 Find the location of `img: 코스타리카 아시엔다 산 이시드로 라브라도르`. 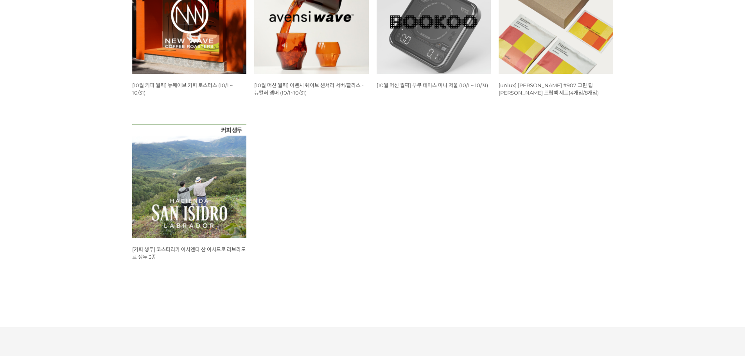

img: 코스타리카 아시엔다 산 이시드로 라브라도르 is located at coordinates (189, 181).